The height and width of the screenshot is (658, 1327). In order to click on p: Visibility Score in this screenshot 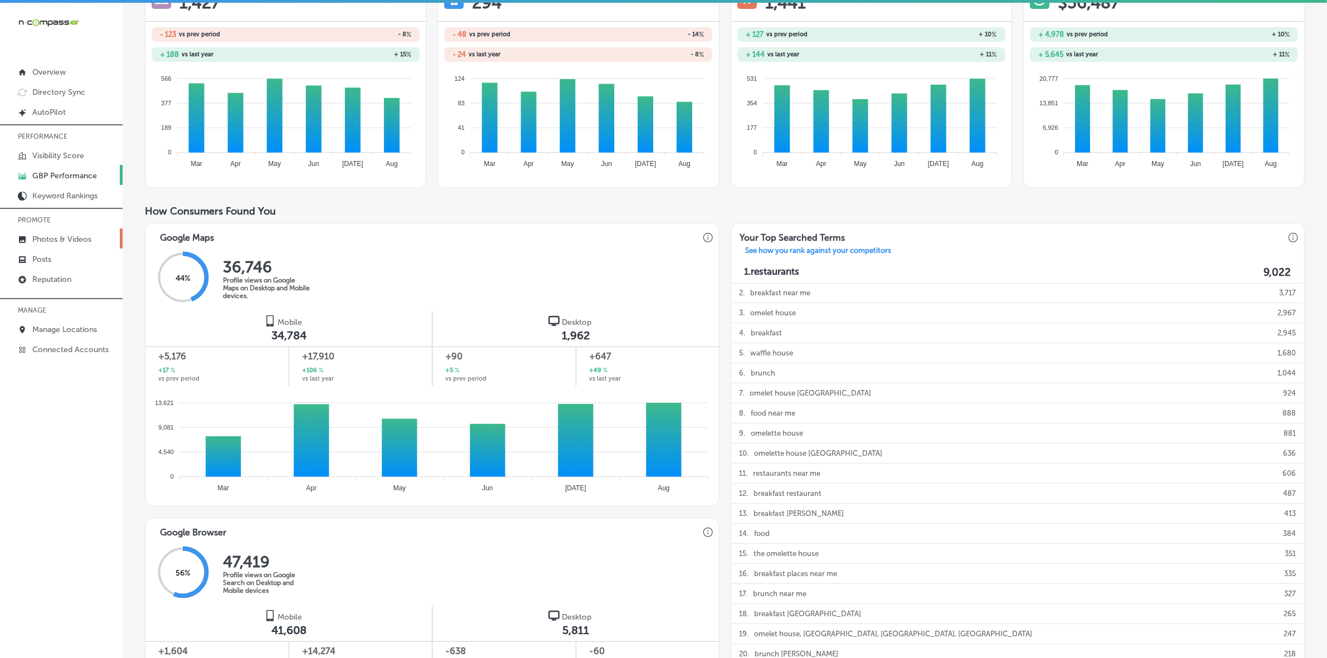, I will do `click(58, 156)`.